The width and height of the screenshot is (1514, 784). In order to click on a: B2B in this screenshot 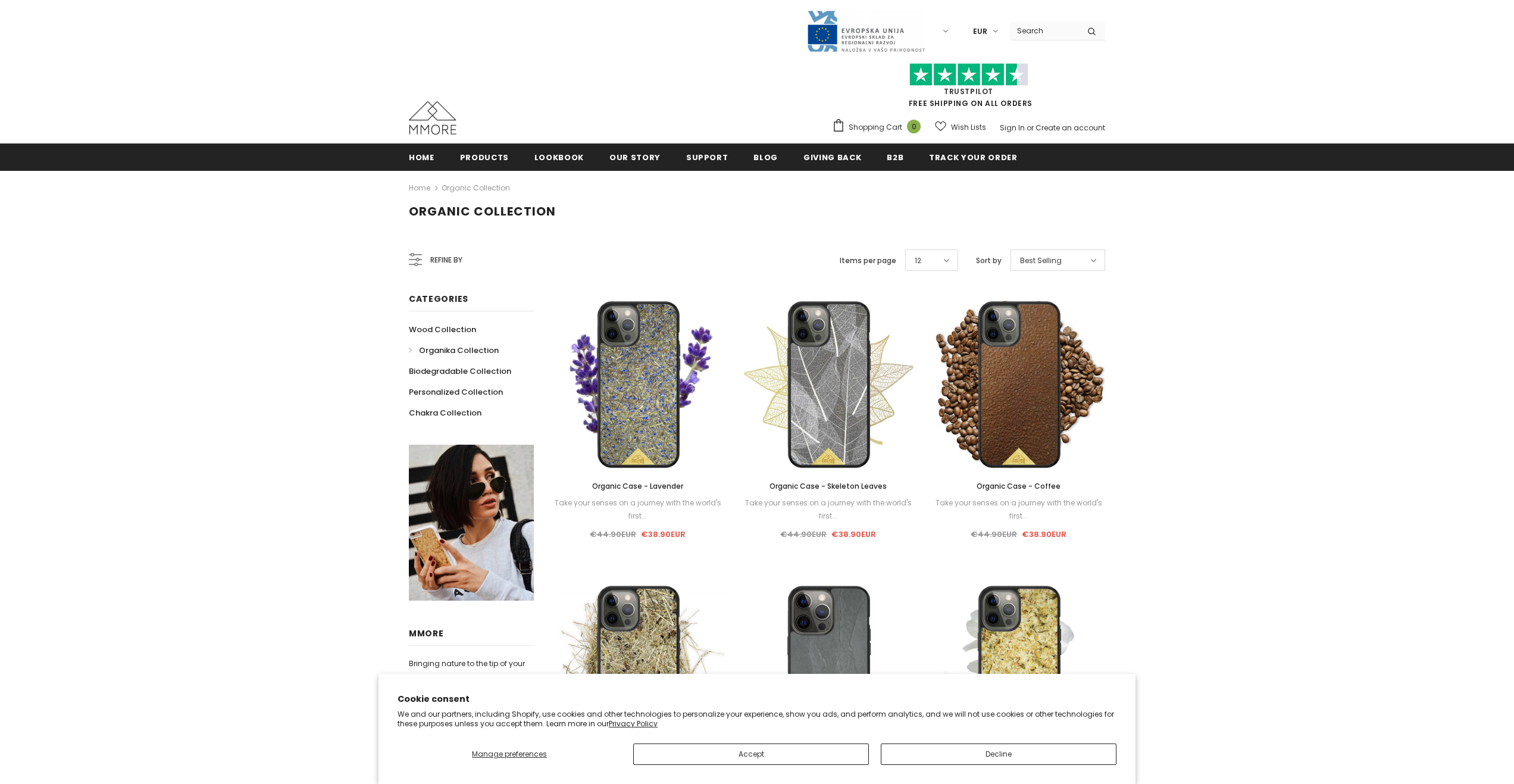, I will do `click(895, 157)`.